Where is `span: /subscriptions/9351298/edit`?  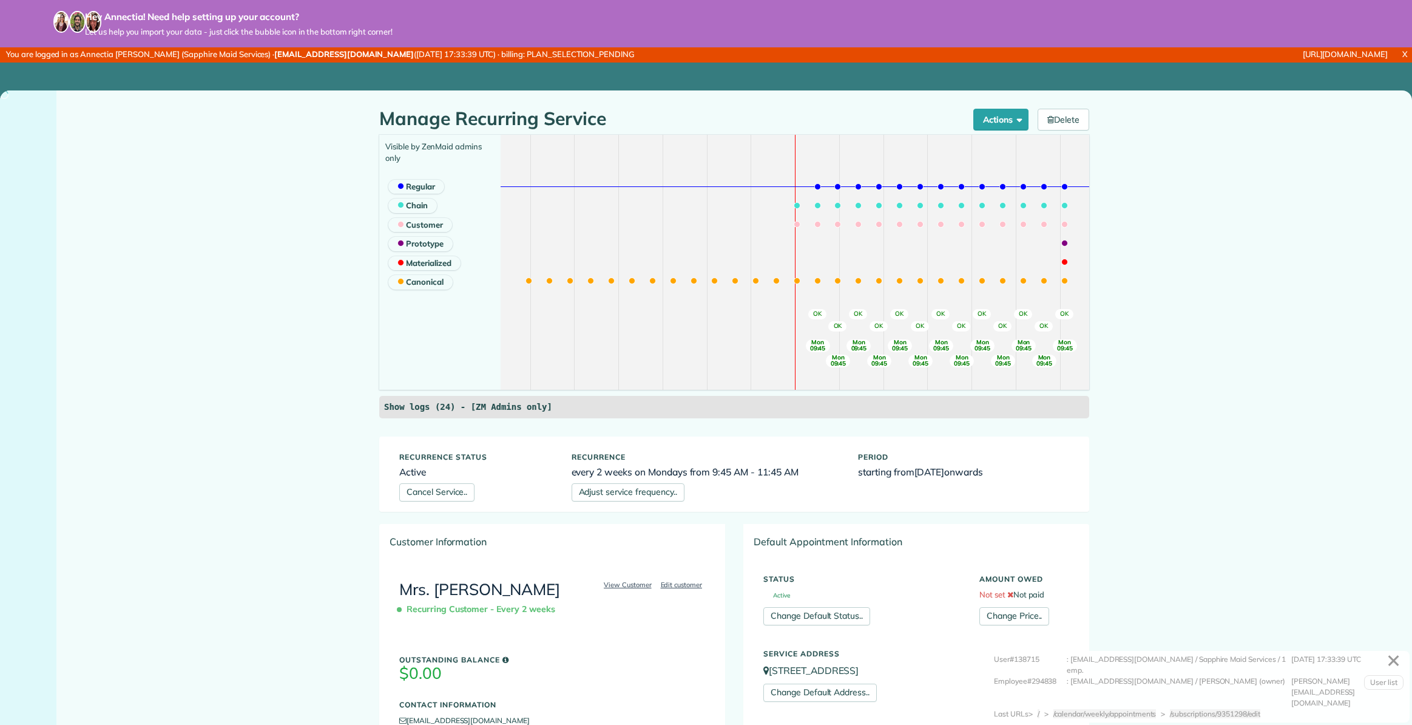
span: /subscriptions/9351298/edit is located at coordinates (1215, 713).